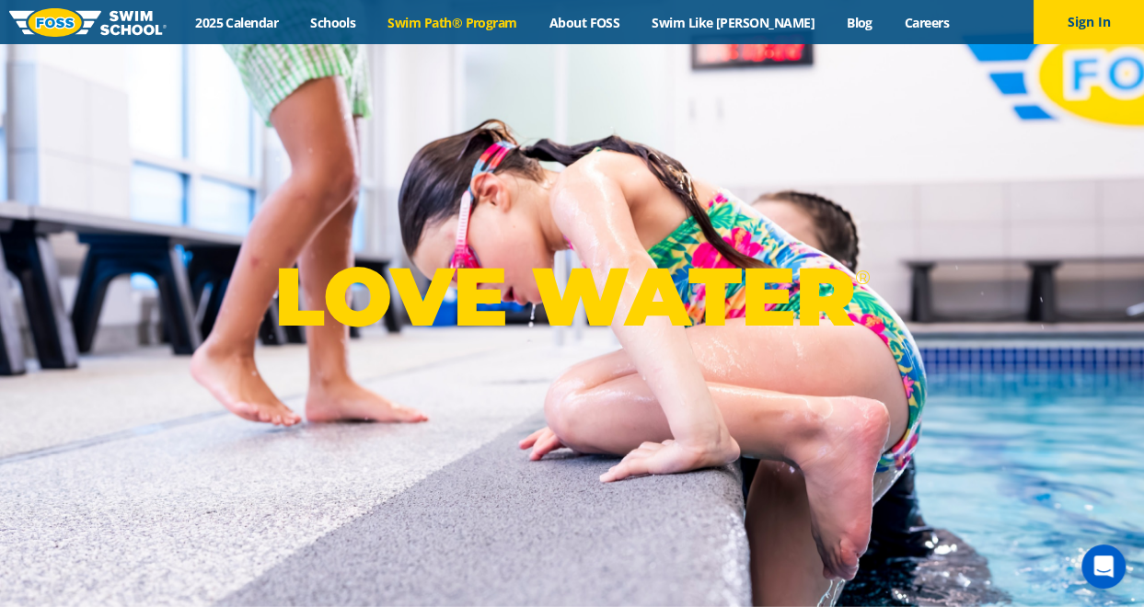  What do you see at coordinates (858, 22) in the screenshot?
I see `a: Blog` at bounding box center [858, 22].